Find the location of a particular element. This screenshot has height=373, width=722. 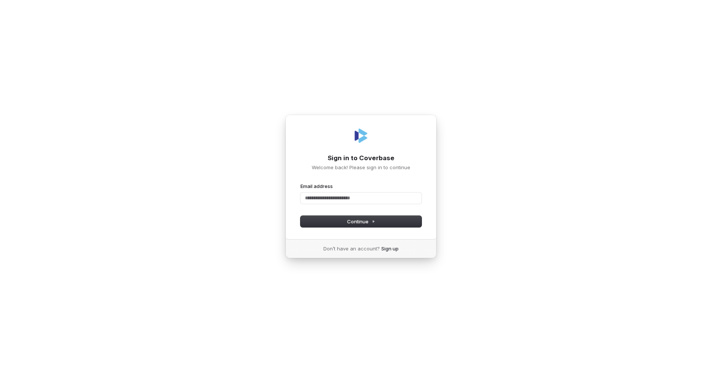

button: Continue is located at coordinates (361, 221).